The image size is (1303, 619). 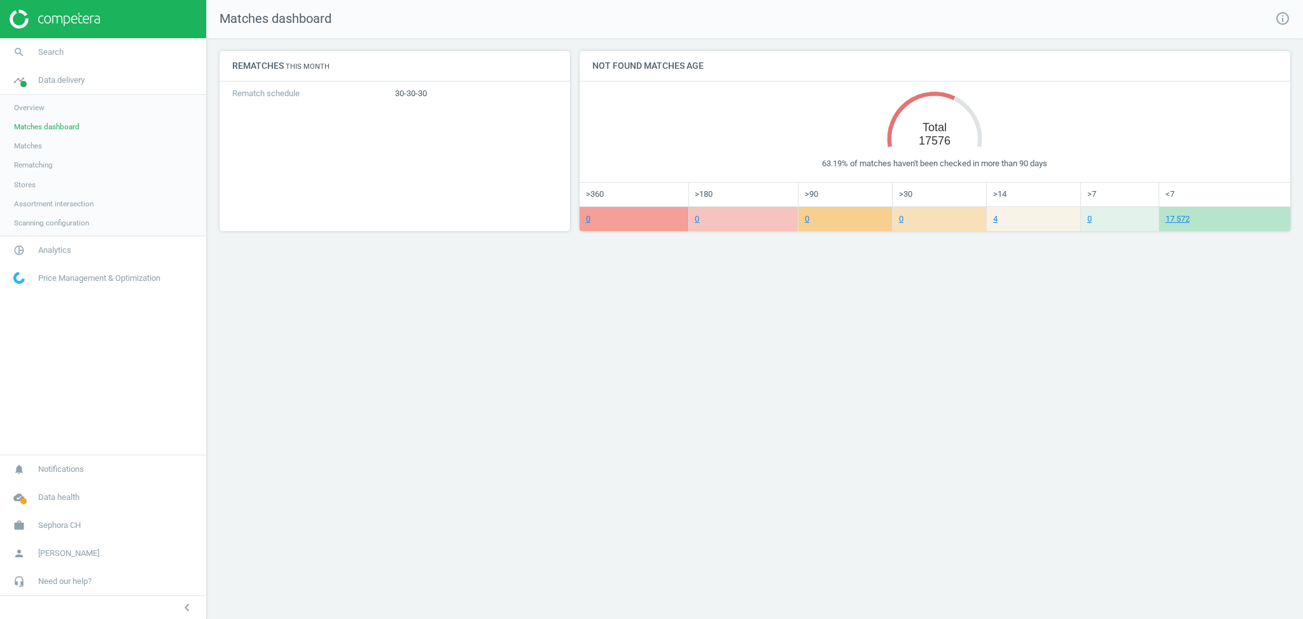 What do you see at coordinates (61, 469) in the screenshot?
I see `span: Notifications` at bounding box center [61, 469].